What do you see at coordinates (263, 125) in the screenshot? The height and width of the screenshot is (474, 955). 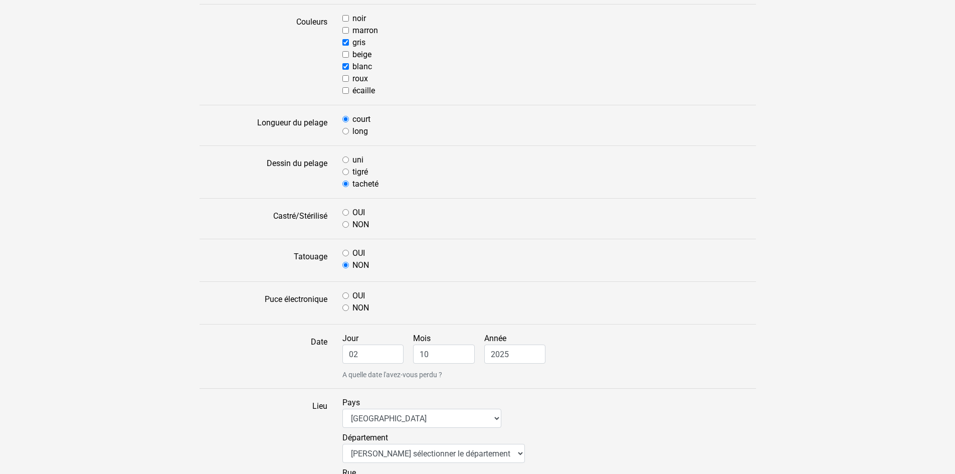 I see `label: Longueur du pelage` at bounding box center [263, 125].